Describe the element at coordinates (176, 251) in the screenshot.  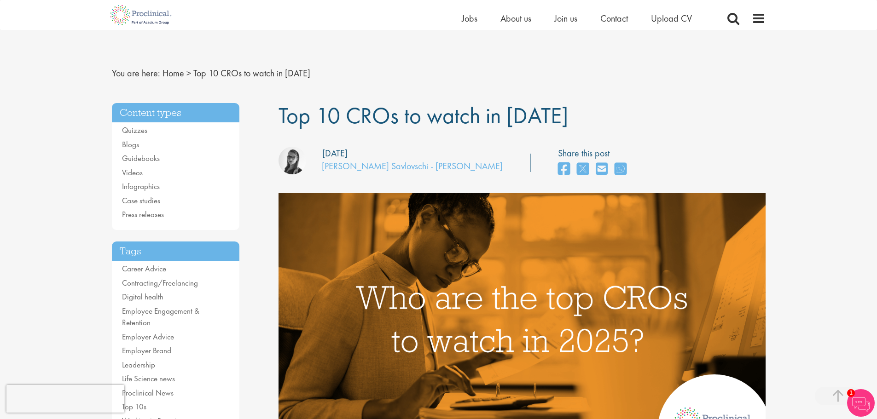
I see `h3: Tags` at that location.